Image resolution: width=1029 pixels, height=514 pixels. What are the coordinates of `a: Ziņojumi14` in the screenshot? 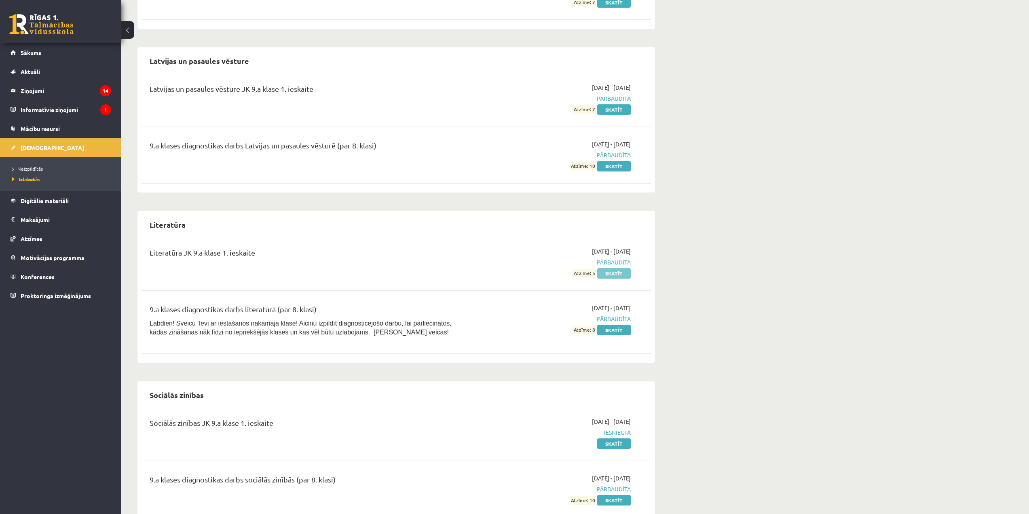 It's located at (61, 91).